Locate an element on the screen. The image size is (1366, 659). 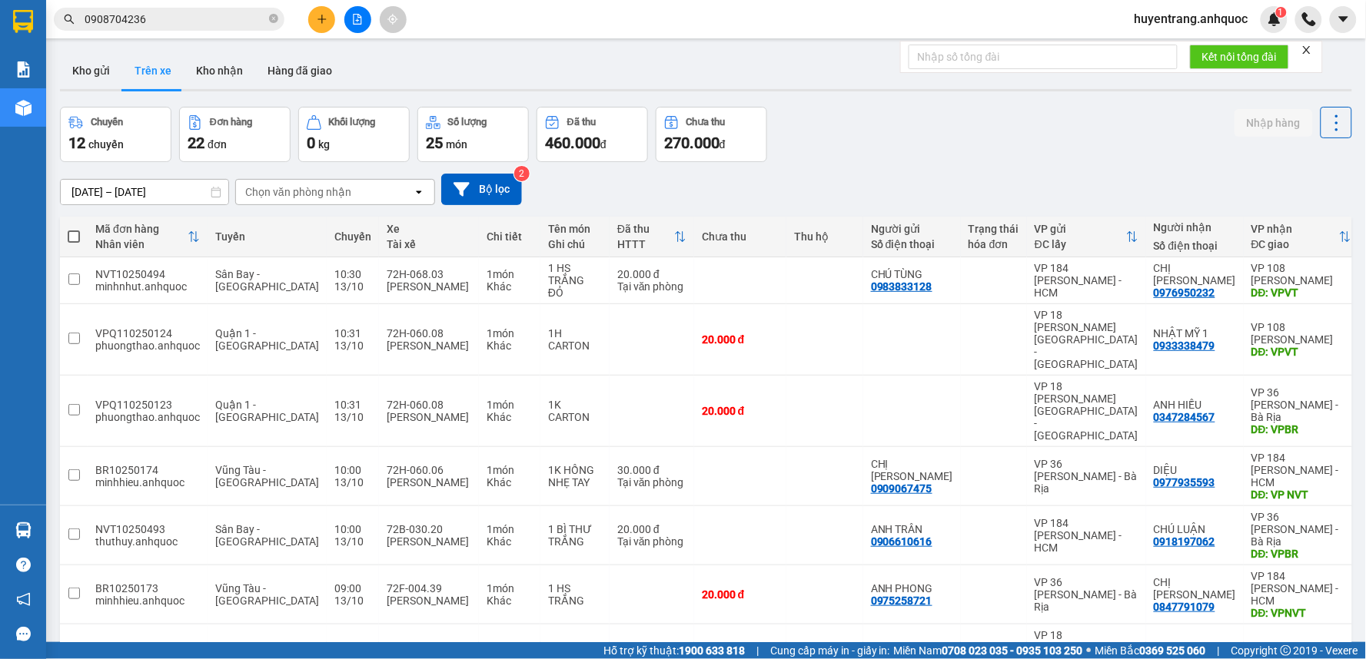
span: close-circle is located at coordinates (274, 19).